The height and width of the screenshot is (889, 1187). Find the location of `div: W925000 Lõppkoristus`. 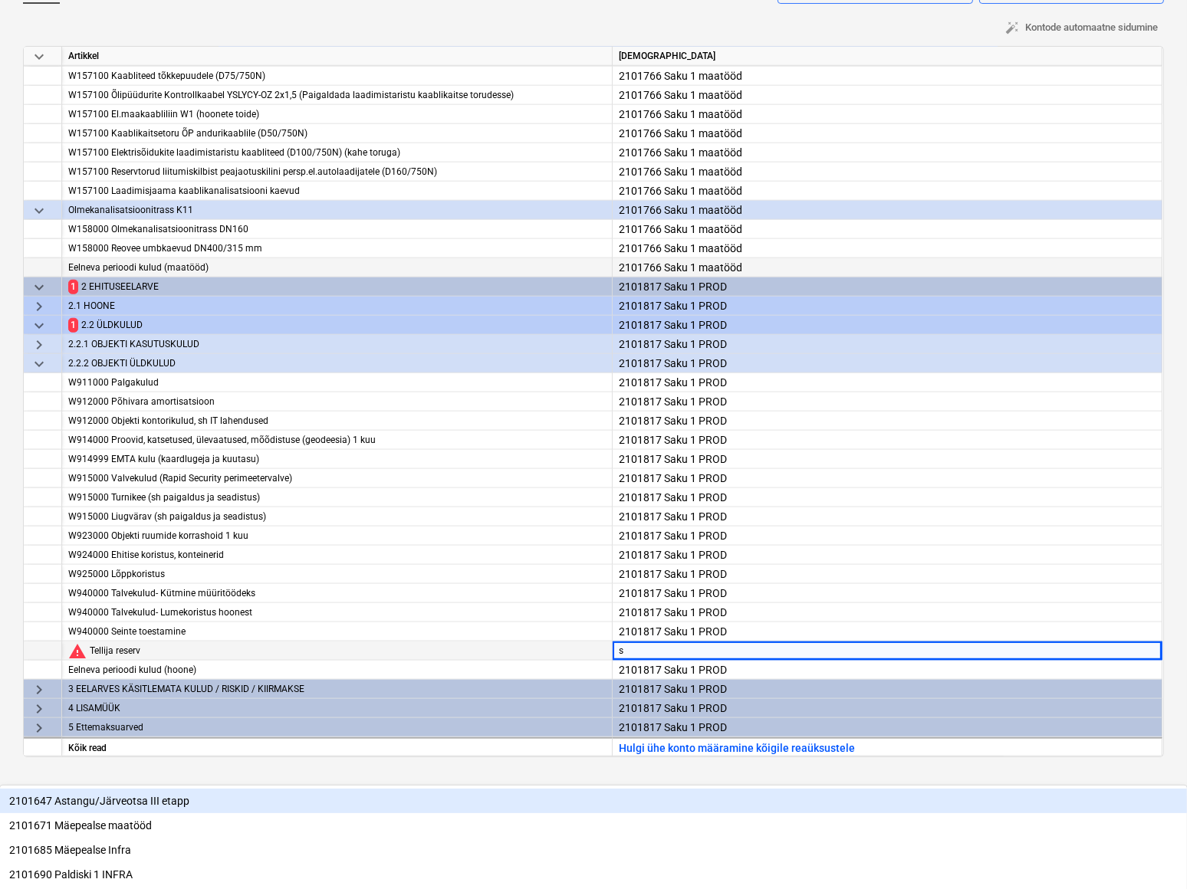

div: W925000 Lõppkoristus is located at coordinates (337, 574).